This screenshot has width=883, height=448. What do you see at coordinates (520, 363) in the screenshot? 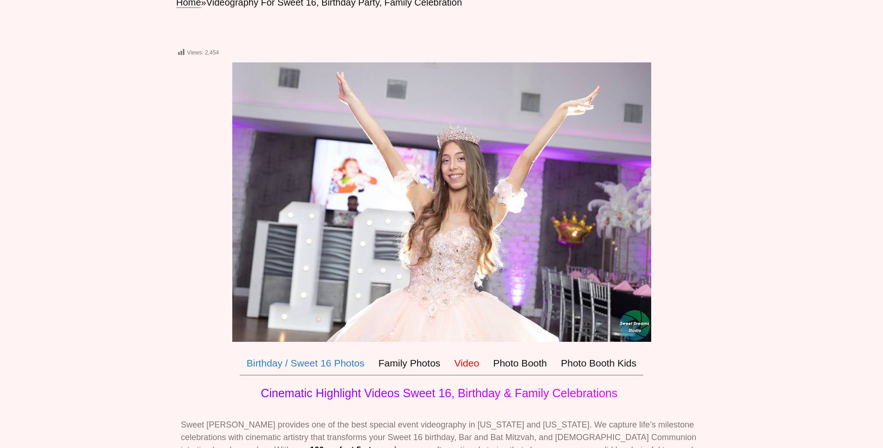
I see `a: Photo Booth` at bounding box center [520, 363].